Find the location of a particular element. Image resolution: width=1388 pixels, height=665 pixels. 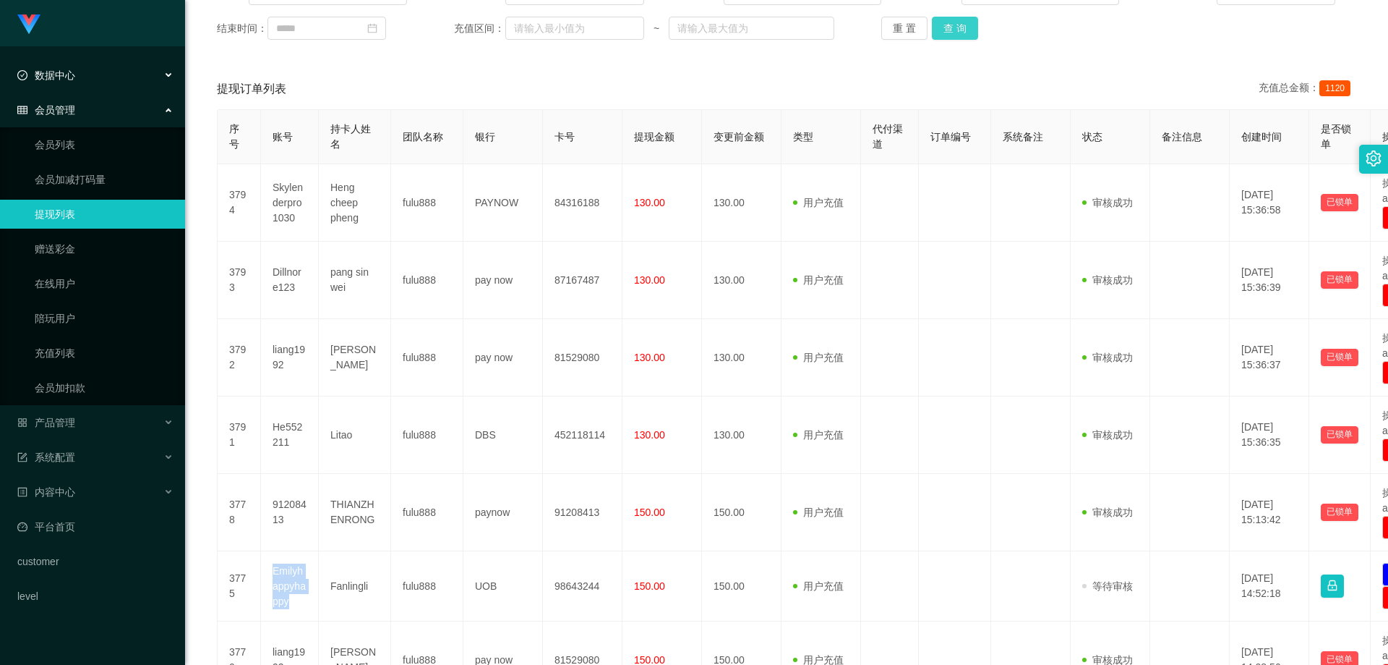

div: 充值总金额： is located at coordinates (1307, 89).